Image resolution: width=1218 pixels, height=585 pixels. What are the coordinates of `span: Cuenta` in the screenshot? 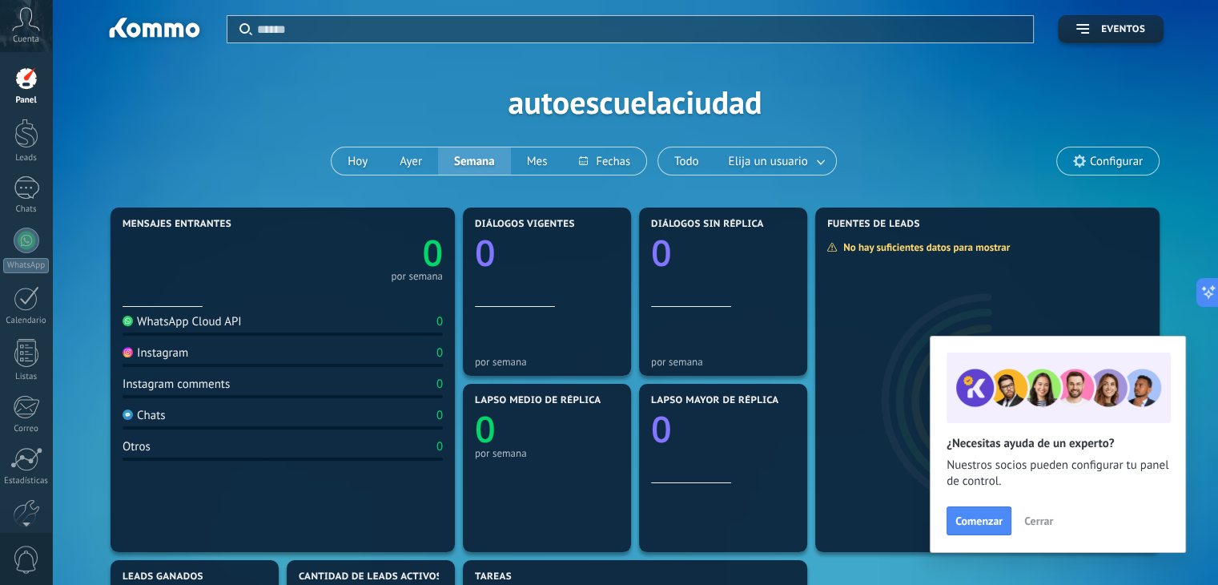 It's located at (26, 39).